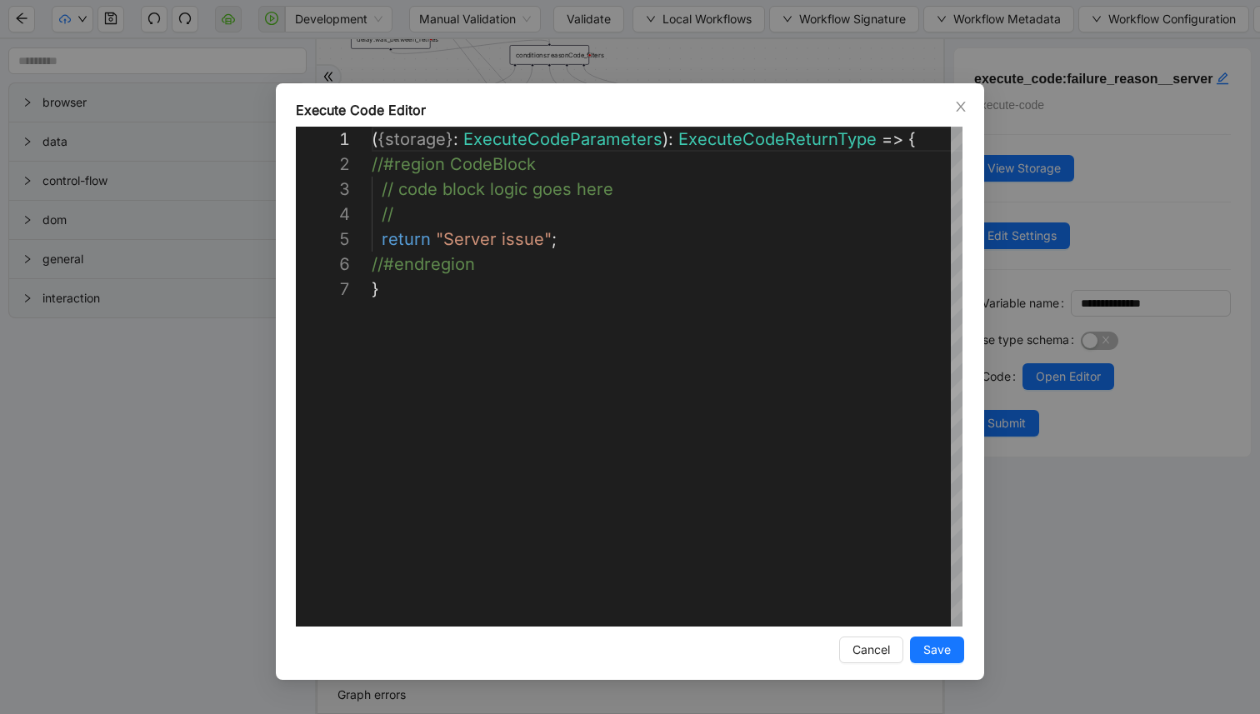 Image resolution: width=1260 pixels, height=714 pixels. I want to click on span: //#region CodeBlock, so click(453, 164).